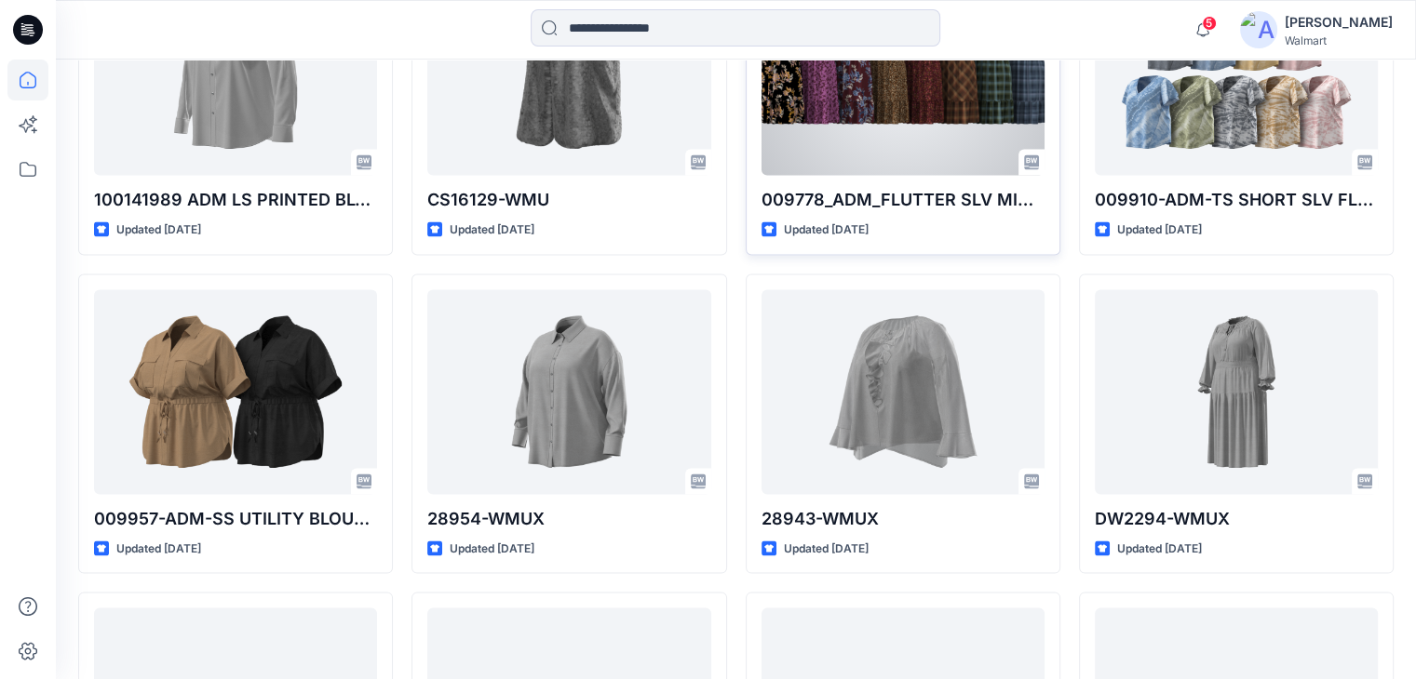 The height and width of the screenshot is (679, 1416). What do you see at coordinates (903, 200) in the screenshot?
I see `p: 009778_ADM_FLUTTER SLV MIDI DRESS-DW1834-WMUX` at bounding box center [903, 200].